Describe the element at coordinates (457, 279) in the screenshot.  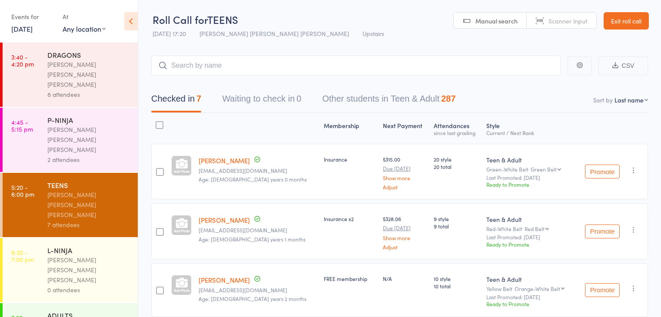
I see `span: 10 style` at that location.